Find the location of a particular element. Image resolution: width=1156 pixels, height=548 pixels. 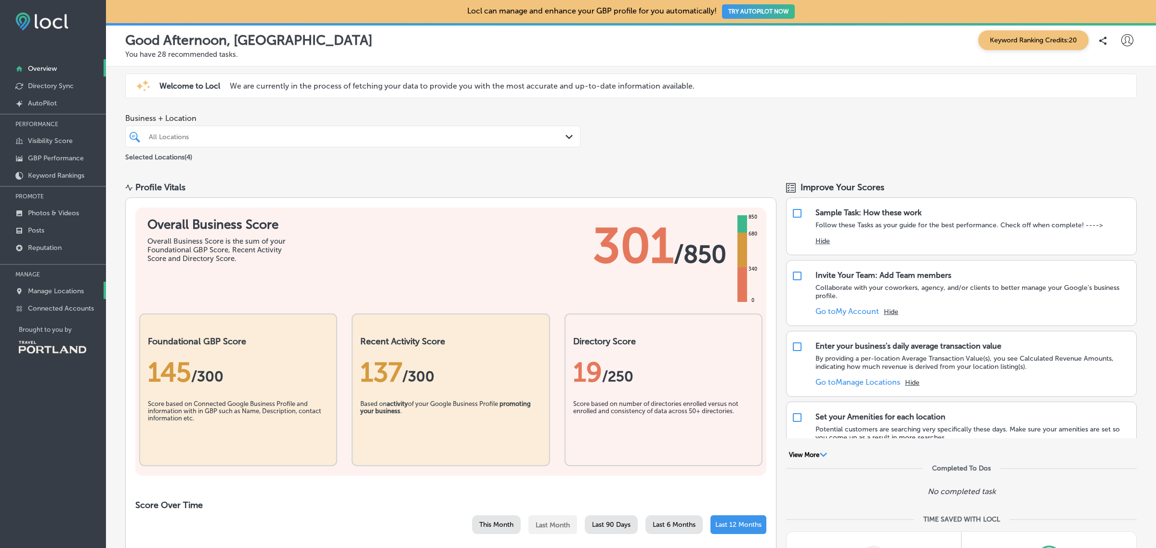

div: Sample Task: How these work is located at coordinates (868, 212).